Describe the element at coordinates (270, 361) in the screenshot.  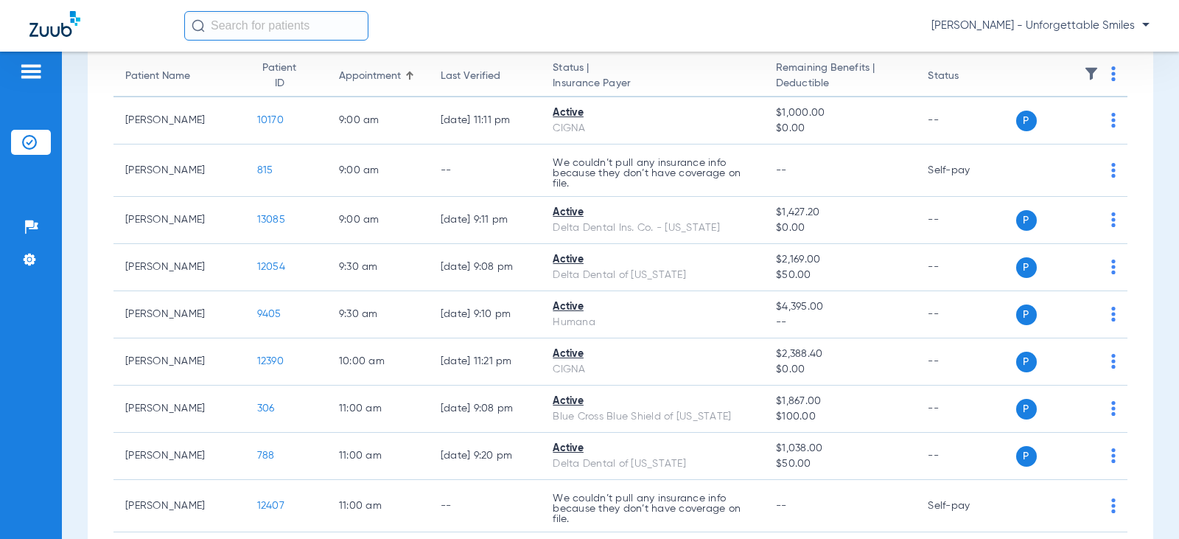
I see `span: 12390` at that location.